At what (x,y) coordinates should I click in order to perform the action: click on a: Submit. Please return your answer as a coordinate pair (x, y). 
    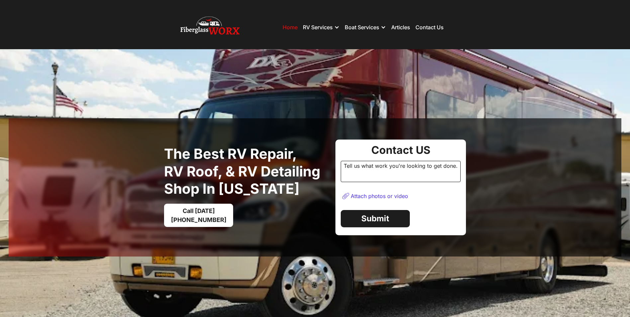
    Looking at the image, I should click on (375, 219).